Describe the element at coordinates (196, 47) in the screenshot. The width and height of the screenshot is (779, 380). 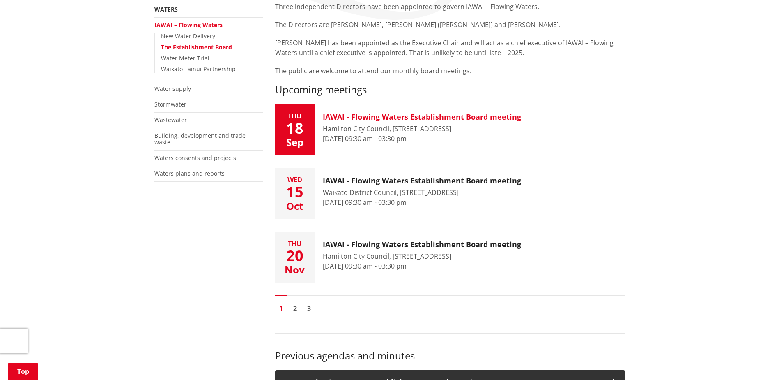
I see `a: The Establishment Board` at that location.